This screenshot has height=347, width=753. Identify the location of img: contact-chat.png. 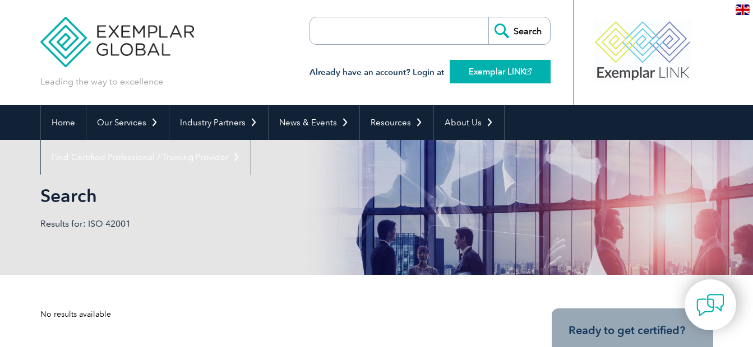
(710, 305).